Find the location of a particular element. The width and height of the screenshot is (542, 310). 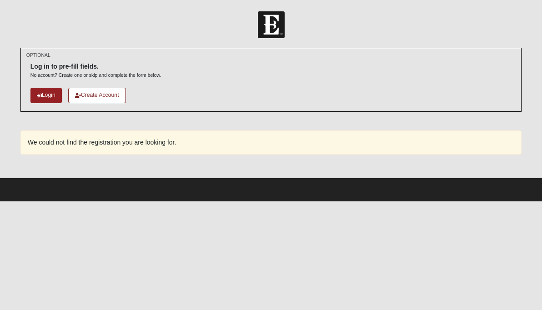

a: Login is located at coordinates (46, 95).